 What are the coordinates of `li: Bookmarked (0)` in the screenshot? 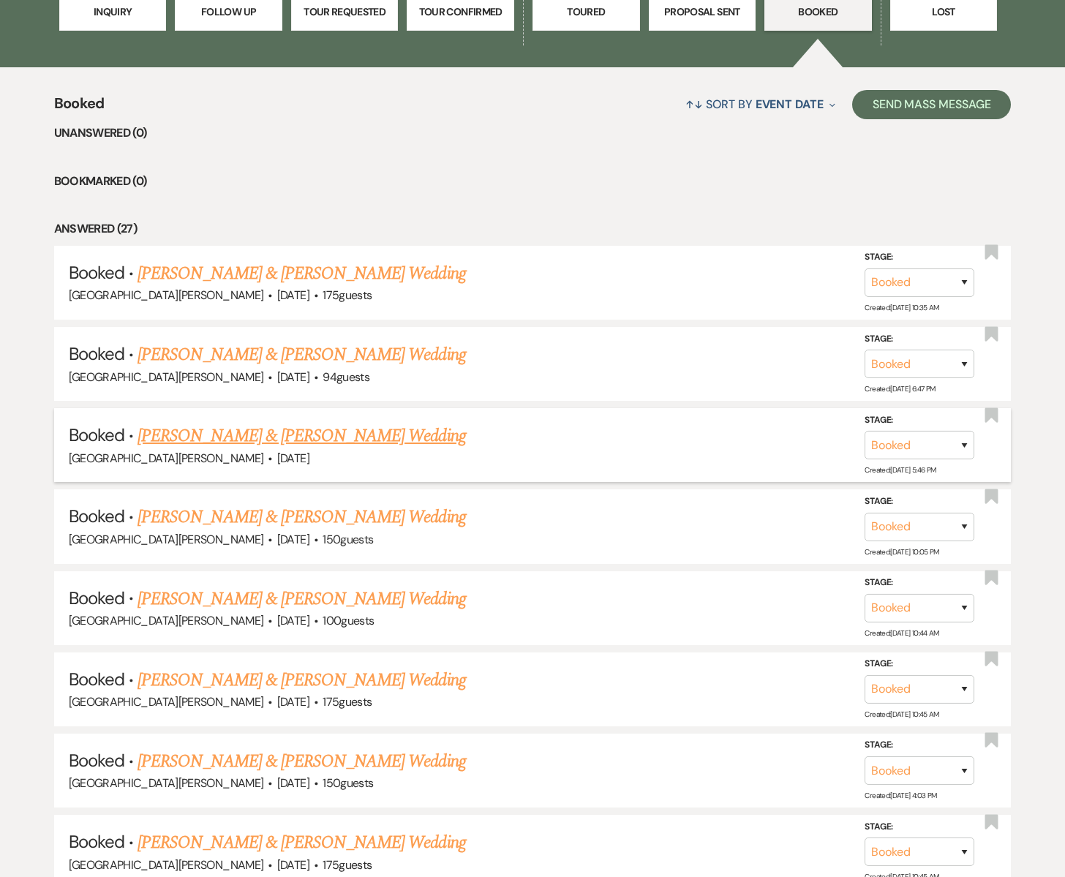 It's located at (532, 181).